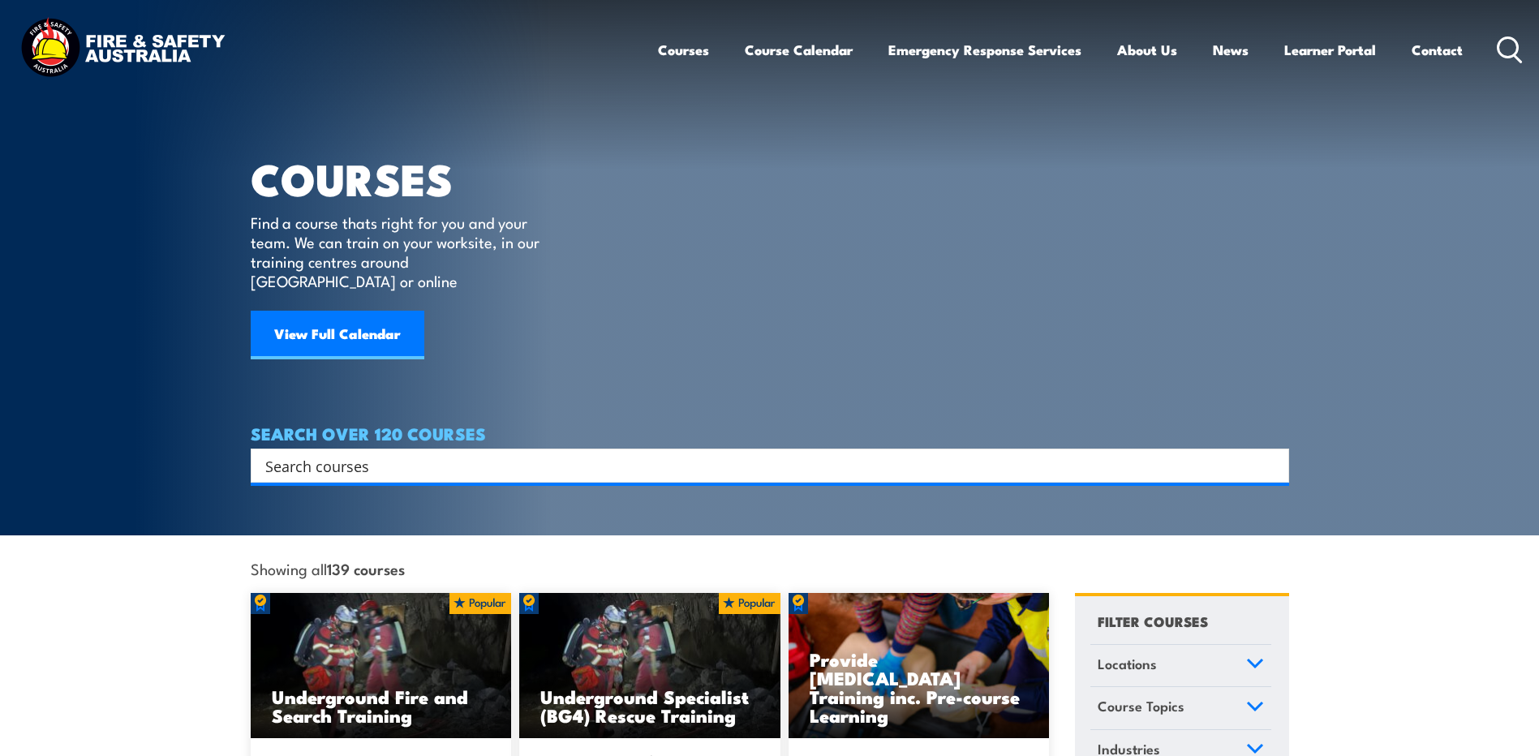 This screenshot has width=1539, height=756. What do you see at coordinates (338, 335) in the screenshot?
I see `a: View Full Calendar` at bounding box center [338, 335].